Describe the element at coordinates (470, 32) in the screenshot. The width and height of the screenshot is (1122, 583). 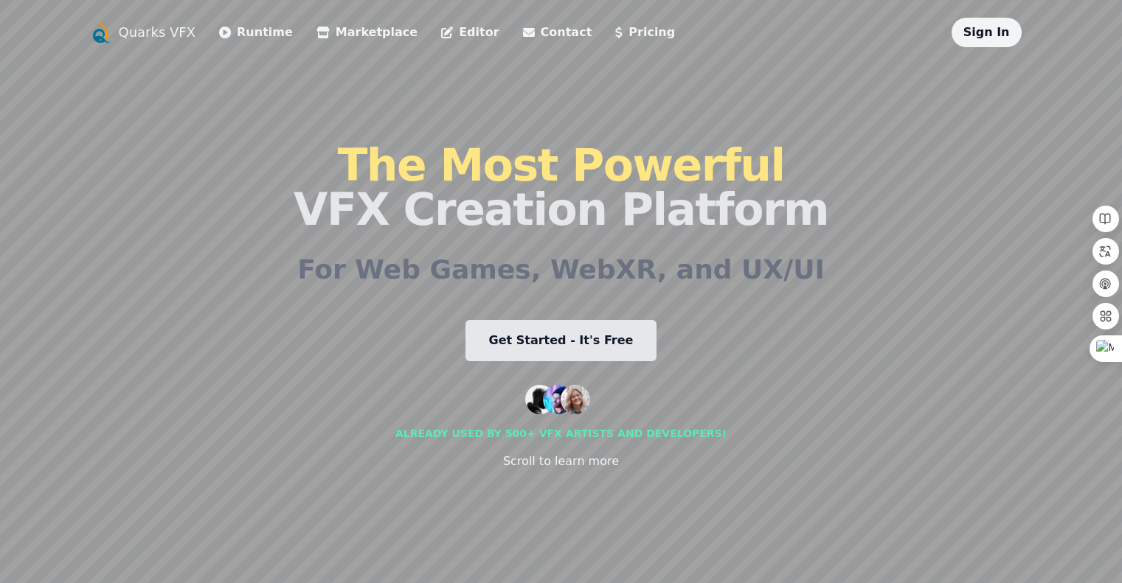
I see `a: Editor` at that location.